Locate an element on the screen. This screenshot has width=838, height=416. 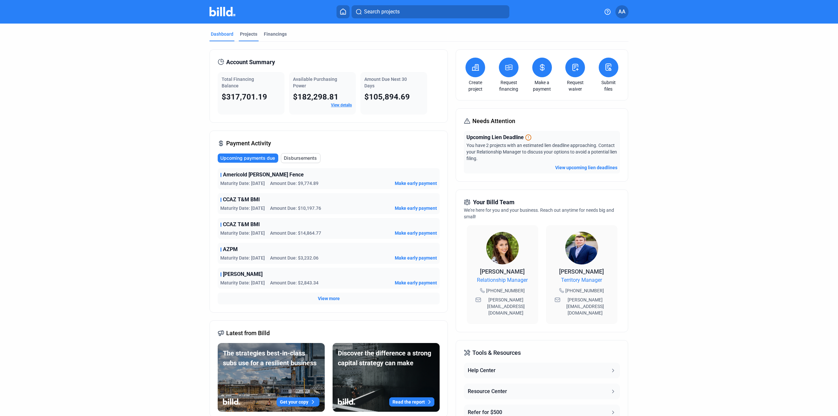
span: Available Purchasing Power is located at coordinates (315, 82).